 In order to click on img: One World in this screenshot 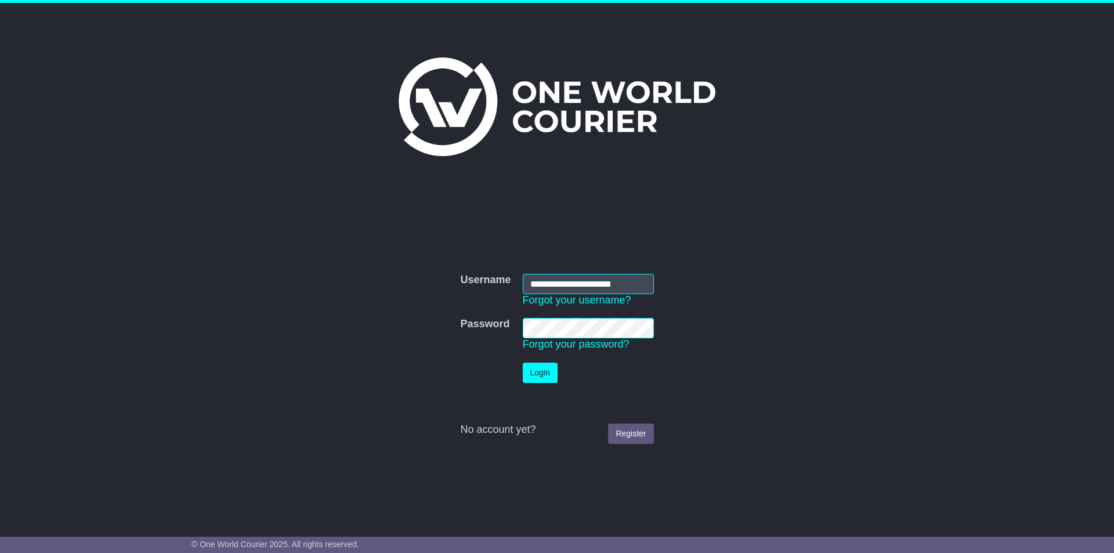, I will do `click(557, 107)`.